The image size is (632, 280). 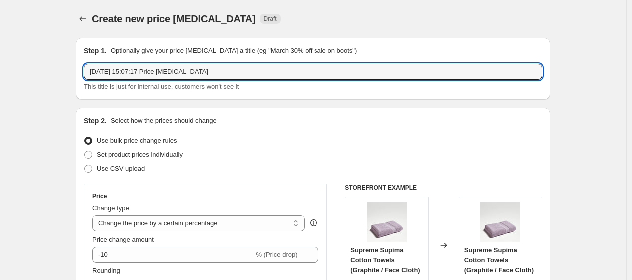 I want to click on button: Price change jobs, so click(x=83, y=19).